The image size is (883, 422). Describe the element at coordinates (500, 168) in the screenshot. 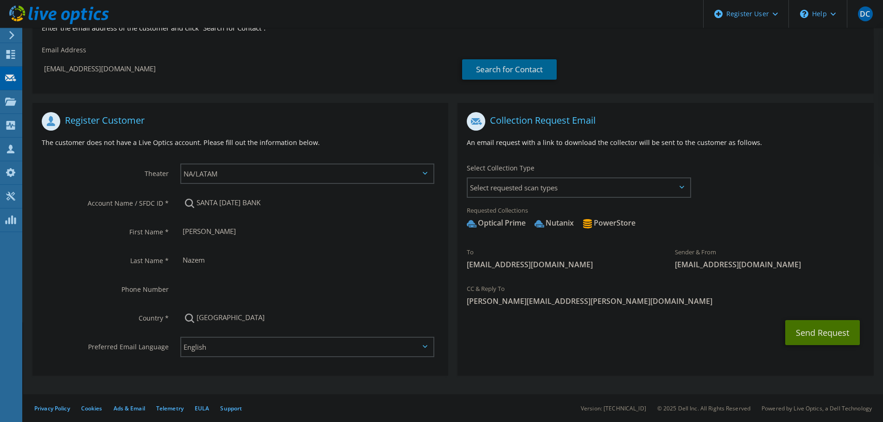

I see `label: Select Collection Type` at that location.